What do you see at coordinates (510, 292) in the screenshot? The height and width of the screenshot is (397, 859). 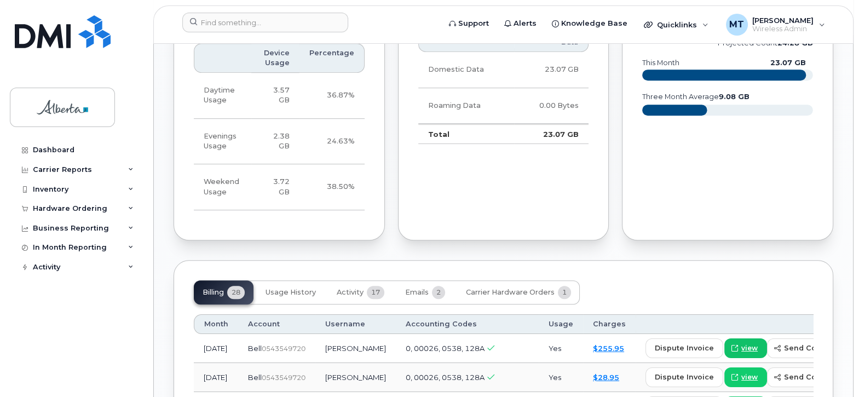 I see `span: Carrier Hardware Orders` at bounding box center [510, 292].